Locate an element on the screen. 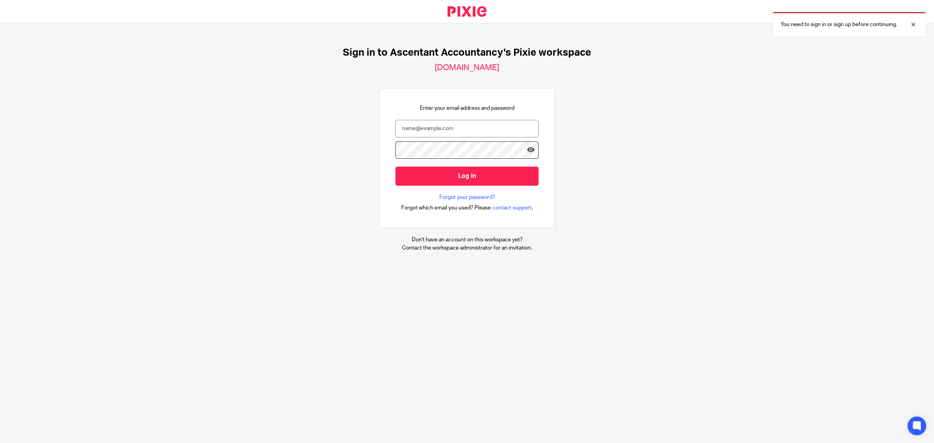  span: Forgot which email you used? Please is located at coordinates (446, 208).